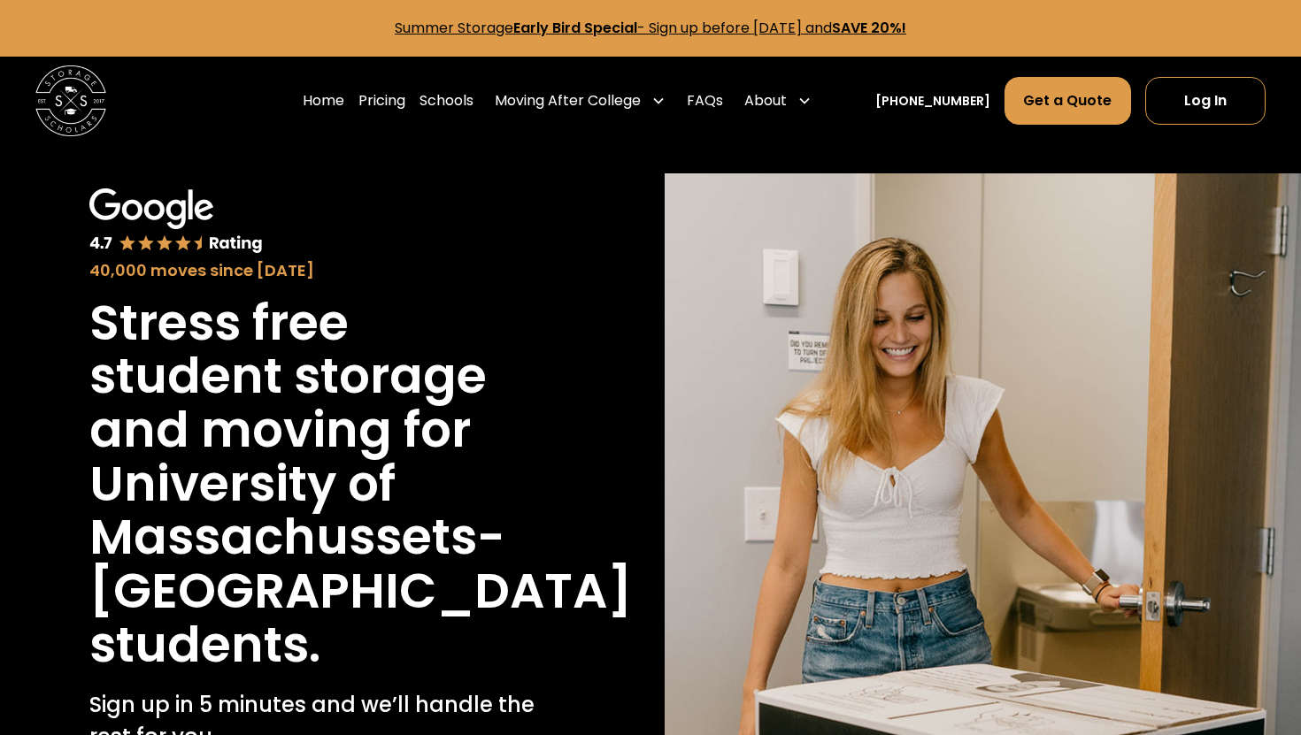 The height and width of the screenshot is (735, 1301). Describe the element at coordinates (575, 27) in the screenshot. I see `strong: Early Bird Special` at that location.